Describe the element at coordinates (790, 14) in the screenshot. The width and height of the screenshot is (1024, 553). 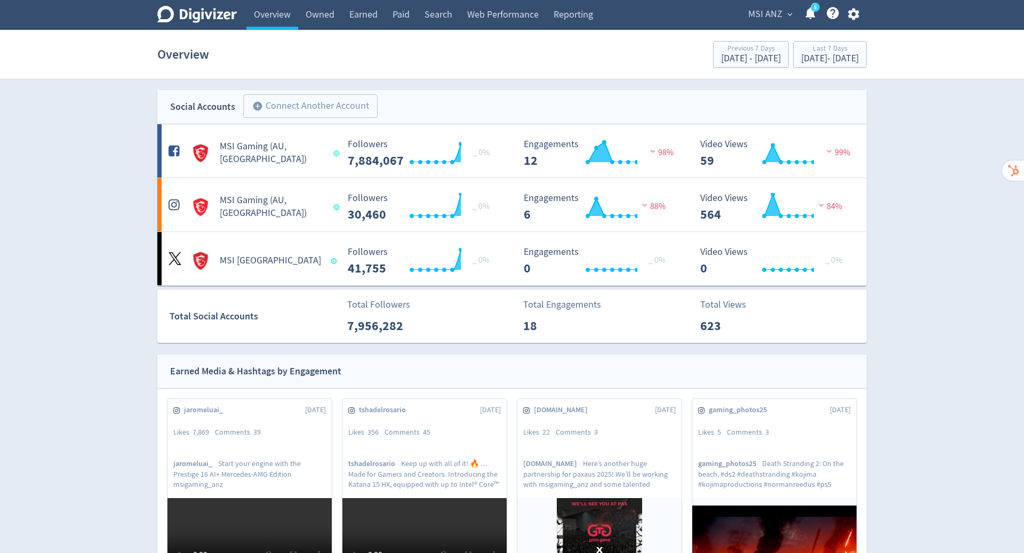
I see `span: expand_more` at that location.